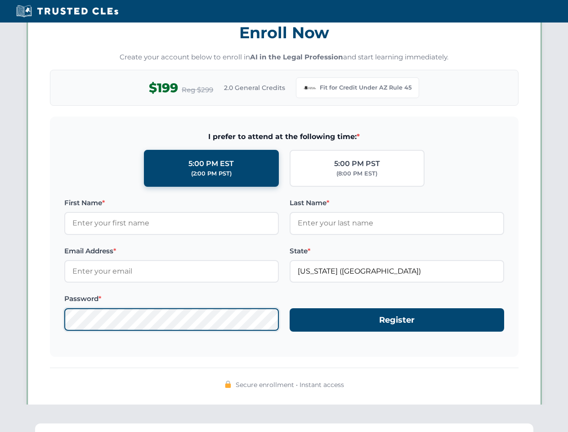  Describe the element at coordinates (171, 298) in the screenshot. I see `label: Password` at that location.